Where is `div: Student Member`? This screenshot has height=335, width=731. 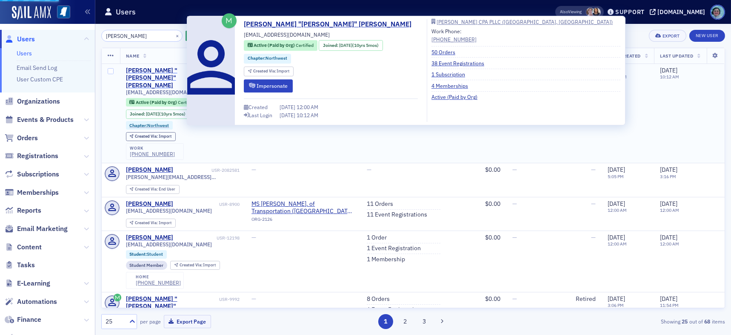
div: Student Member is located at coordinates (147, 265).